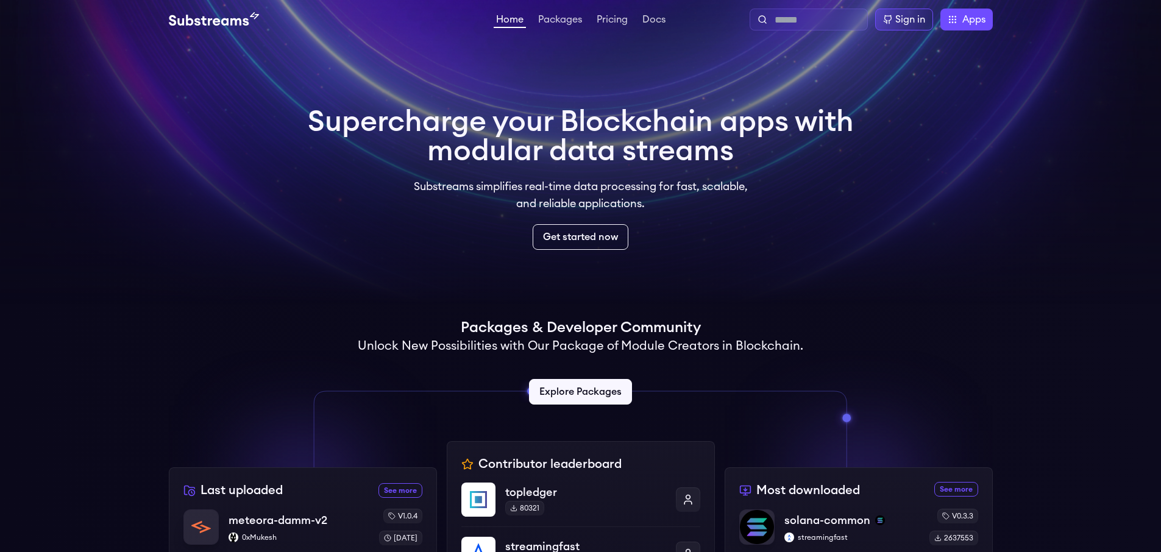 The height and width of the screenshot is (552, 1161). Describe the element at coordinates (299, 537) in the screenshot. I see `p: 0xMukesh` at that location.